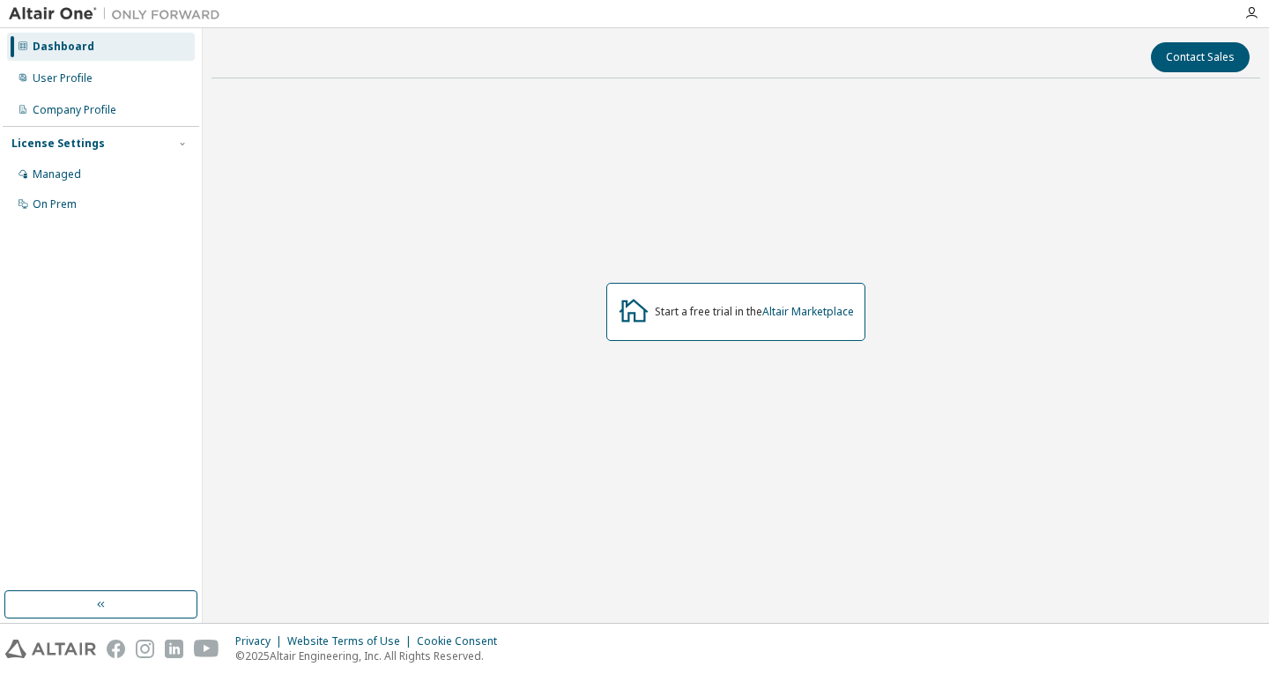  What do you see at coordinates (145, 649) in the screenshot?
I see `img: instagram.svg` at bounding box center [145, 649].